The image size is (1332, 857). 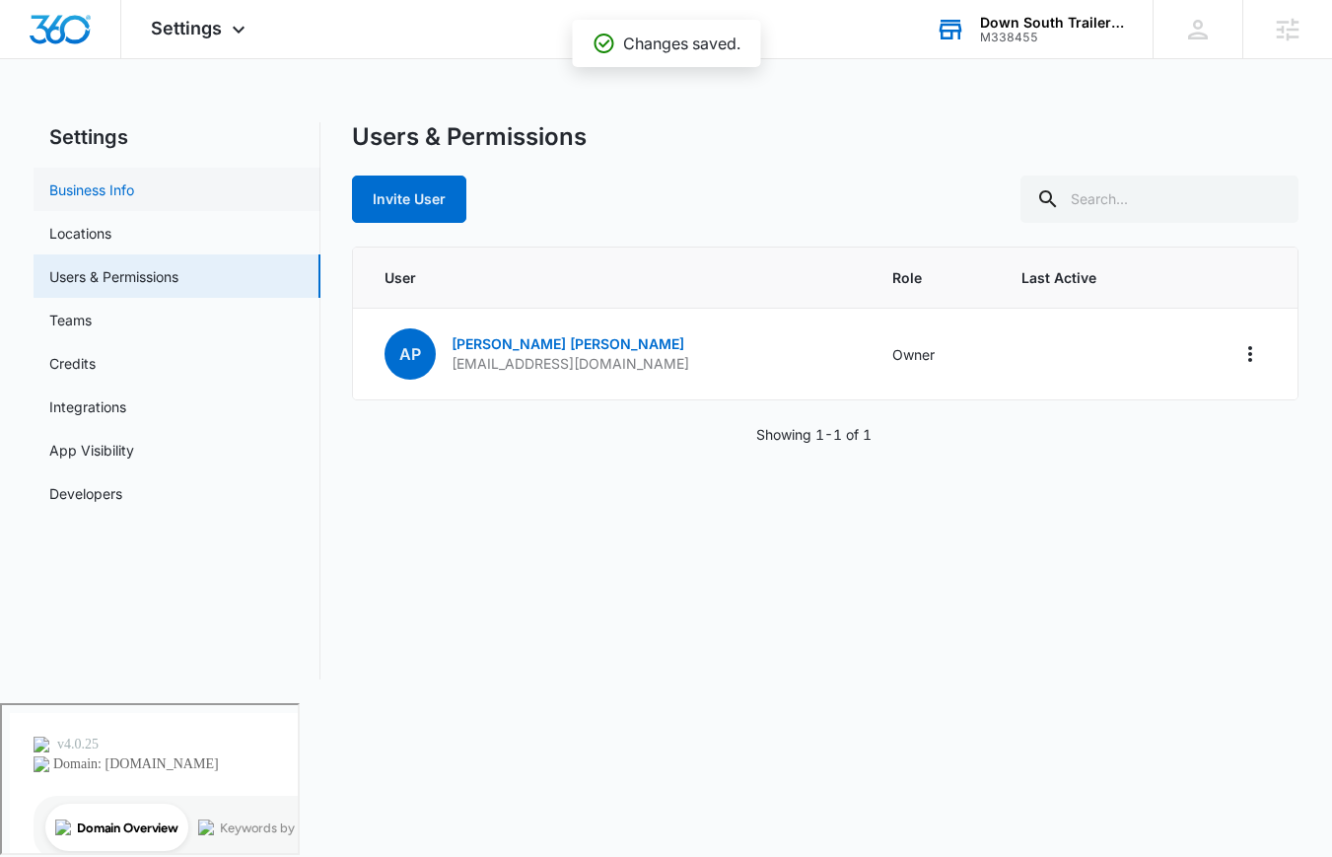 What do you see at coordinates (469, 137) in the screenshot?
I see `h1: Users & Permissions` at bounding box center [469, 137].